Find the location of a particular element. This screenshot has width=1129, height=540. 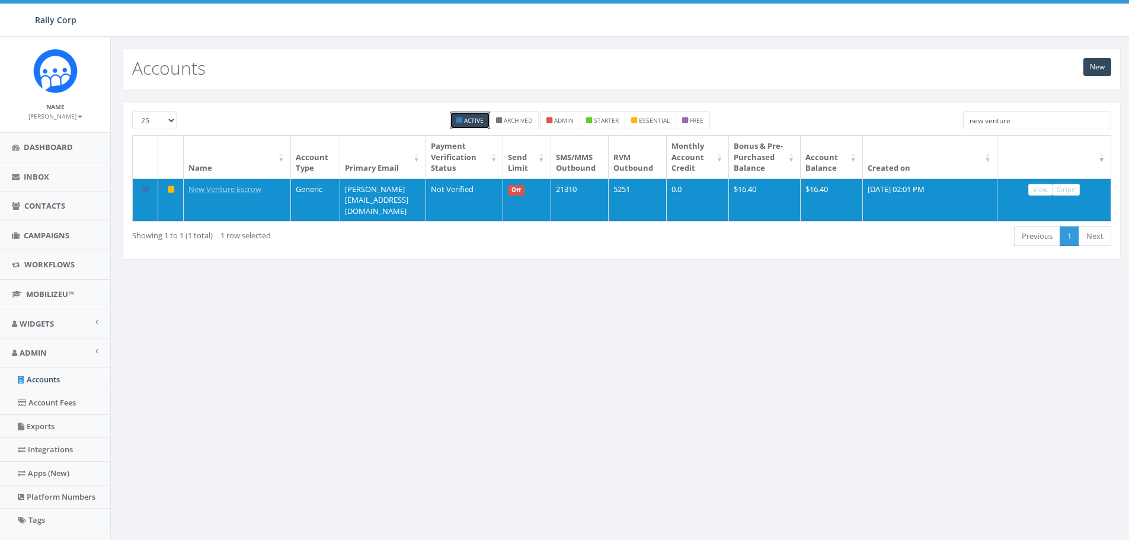

a: View is located at coordinates (1040, 190).